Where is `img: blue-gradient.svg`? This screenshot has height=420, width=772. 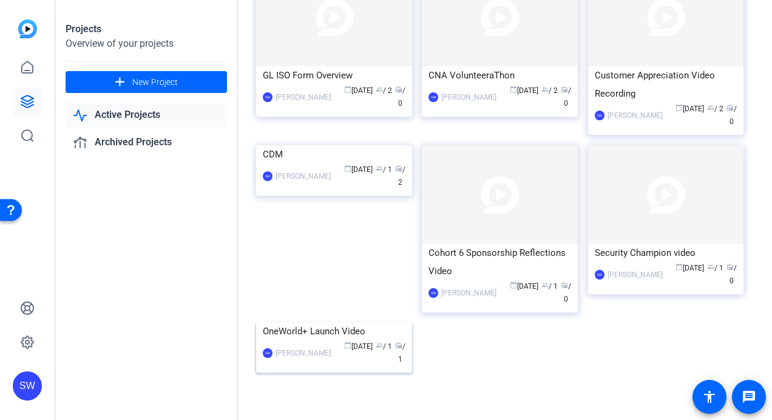 img: blue-gradient.svg is located at coordinates (27, 29).